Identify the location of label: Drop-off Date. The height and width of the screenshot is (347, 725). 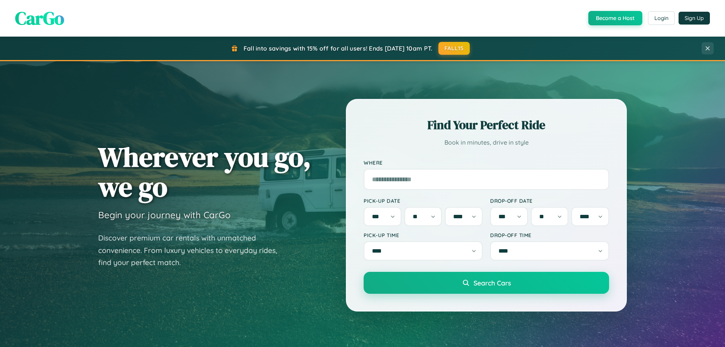
(549, 200).